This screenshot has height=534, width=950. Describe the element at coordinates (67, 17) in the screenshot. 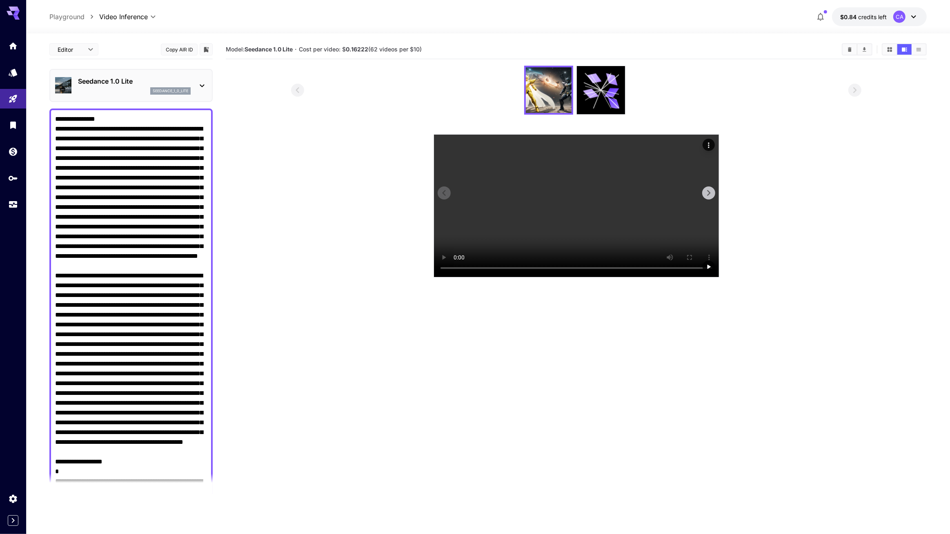

I see `a: Playground` at that location.